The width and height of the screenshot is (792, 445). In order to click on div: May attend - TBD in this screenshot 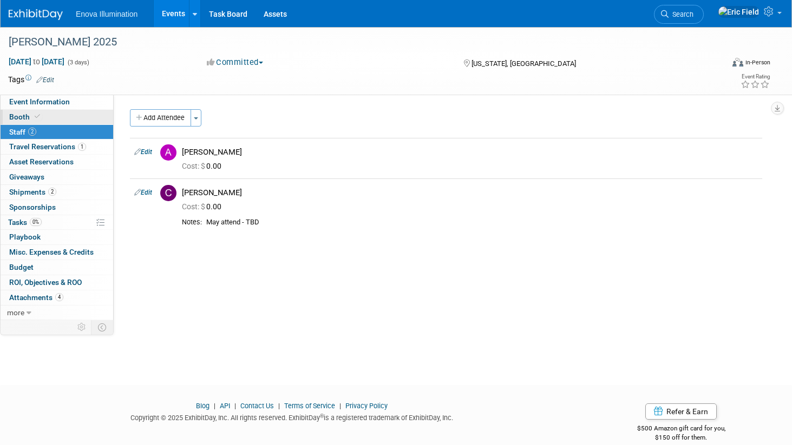, I will do `click(482, 222)`.